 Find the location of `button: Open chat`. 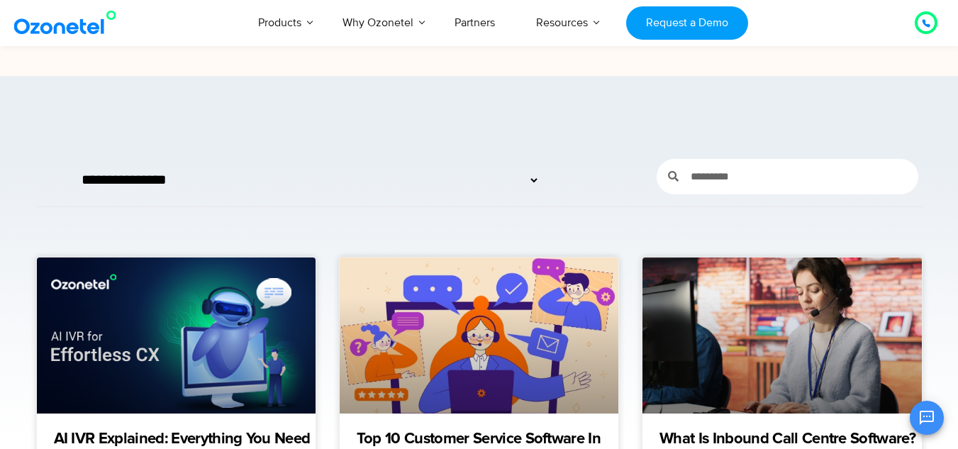

button: Open chat is located at coordinates (927, 418).